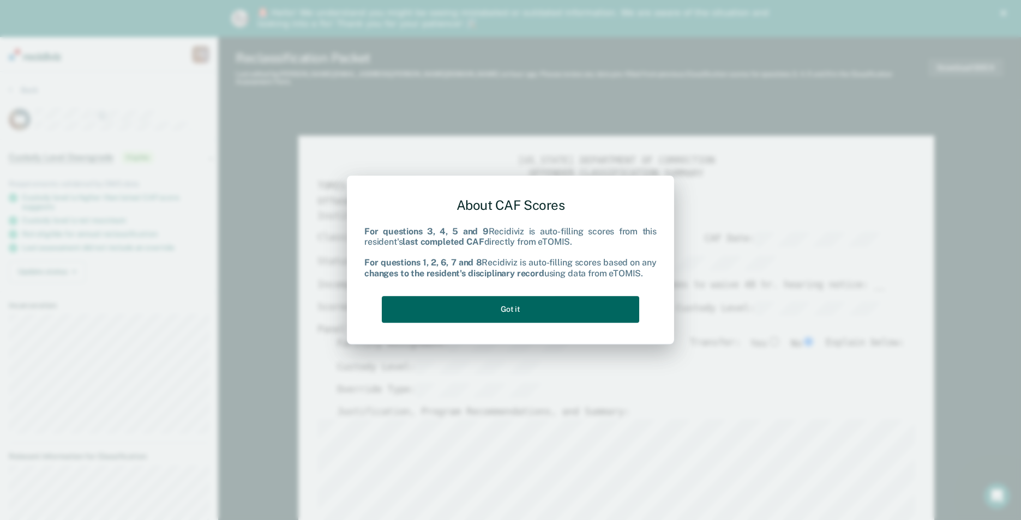 Image resolution: width=1021 pixels, height=520 pixels. Describe the element at coordinates (1006, 13) in the screenshot. I see `div: Close` at that location.